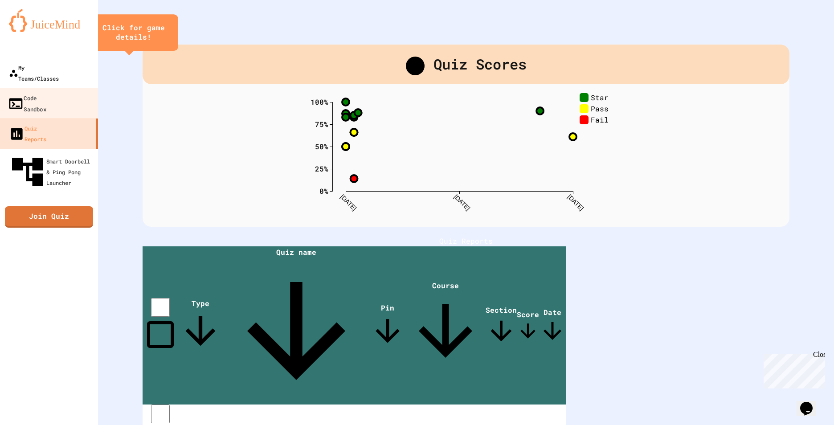 The width and height of the screenshot is (834, 425). I want to click on text: Fail, so click(600, 119).